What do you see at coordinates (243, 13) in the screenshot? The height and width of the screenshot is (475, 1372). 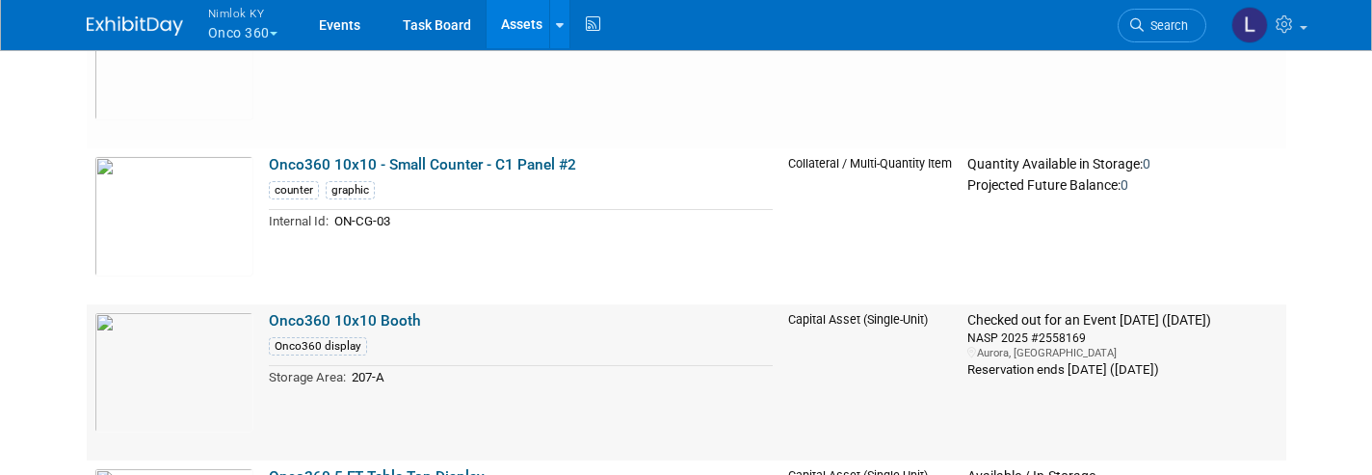 I see `span: Nimlok KY` at bounding box center [243, 13].